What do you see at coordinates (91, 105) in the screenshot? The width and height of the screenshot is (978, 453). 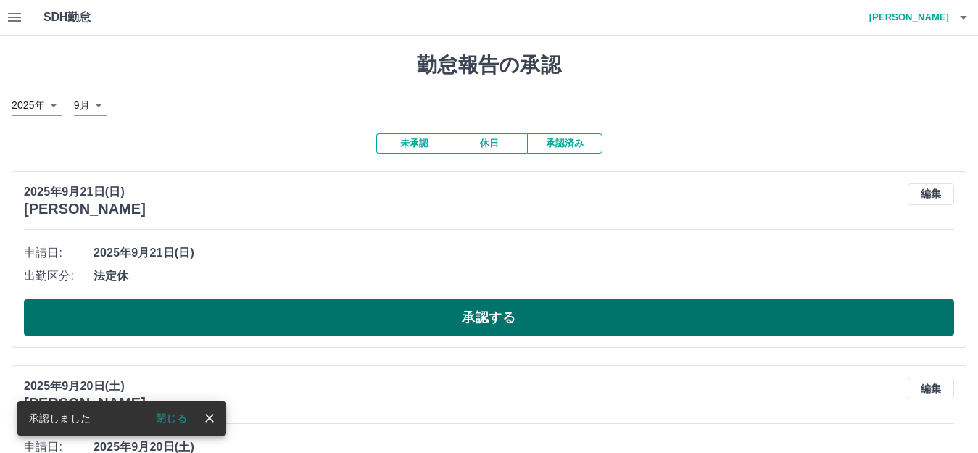 I see `div: 9月` at bounding box center [91, 105].